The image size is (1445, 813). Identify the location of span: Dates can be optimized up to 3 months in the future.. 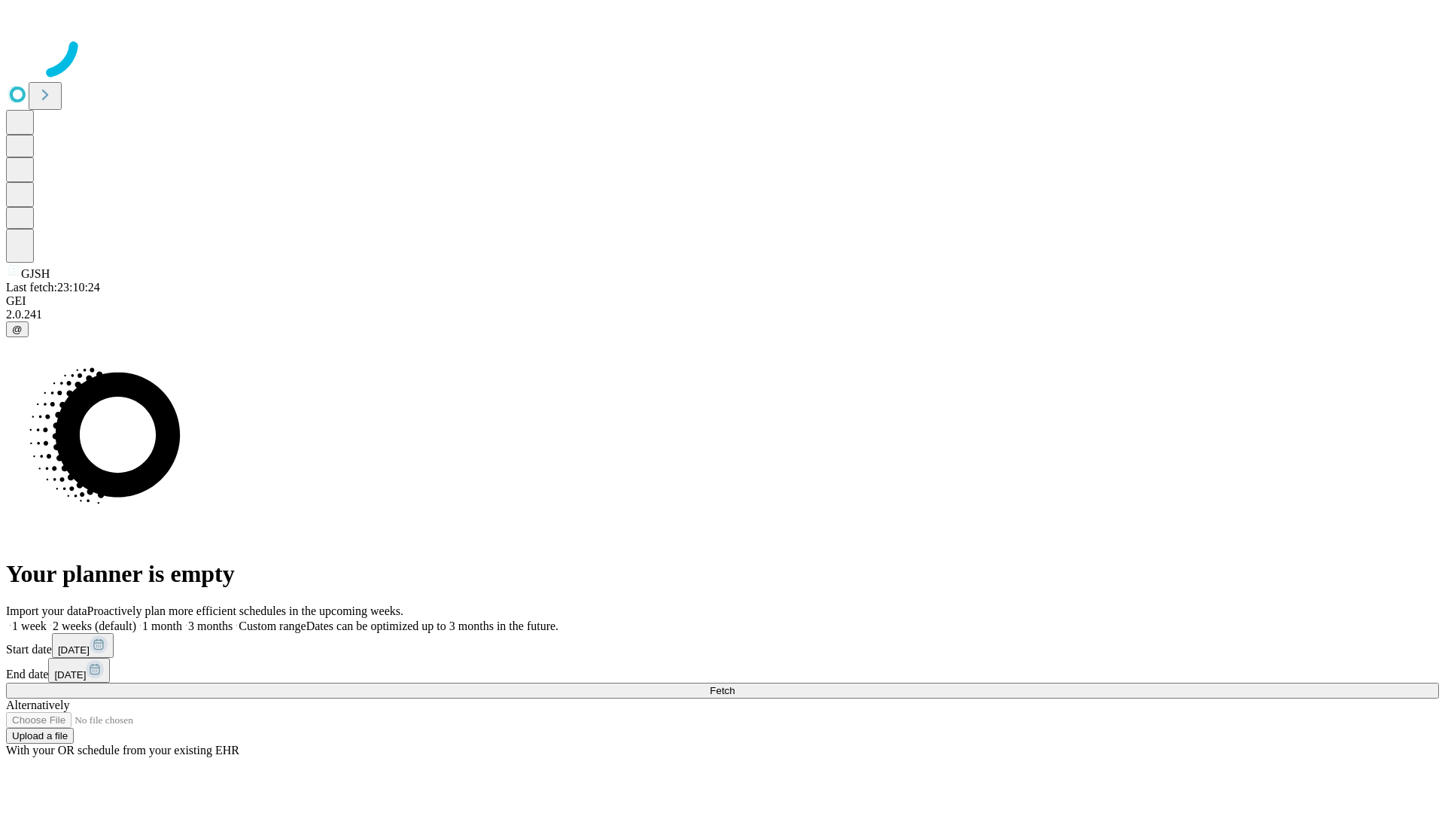
(432, 626).